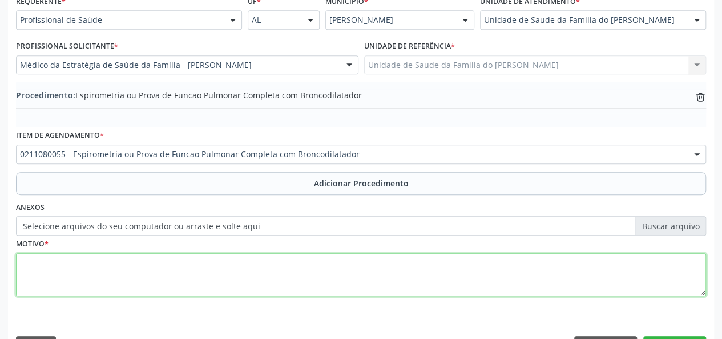 The width and height of the screenshot is (722, 339). I want to click on span: 0211080055 - Espirometria ou Prova de Funcao Pulmonar Completa com Broncodilatador, so click(351, 154).